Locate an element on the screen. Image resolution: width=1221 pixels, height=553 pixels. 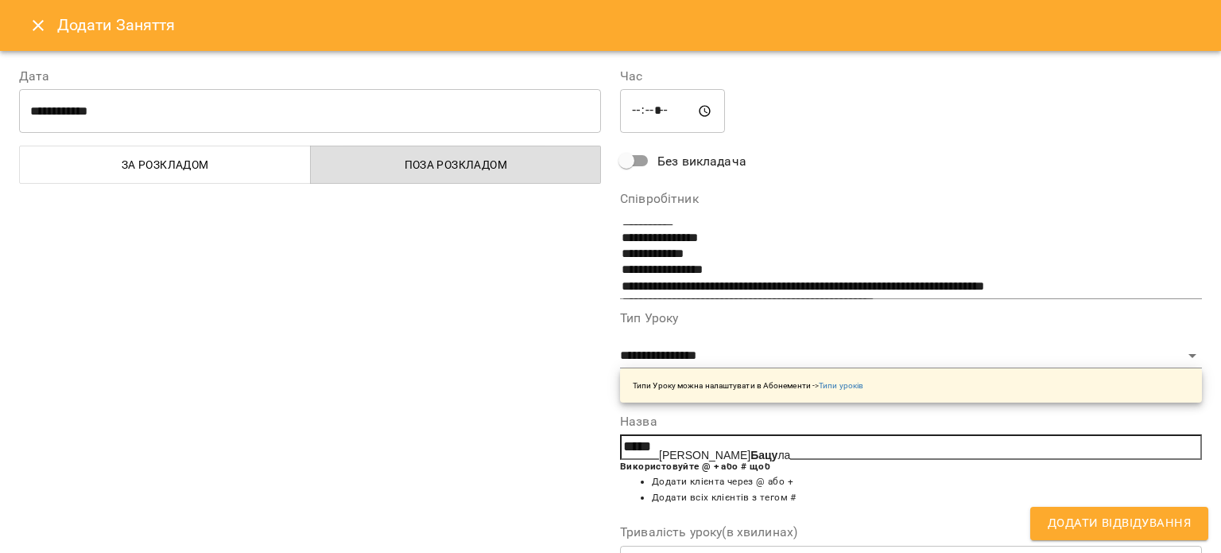
span: Без викладача is located at coordinates (702, 161).